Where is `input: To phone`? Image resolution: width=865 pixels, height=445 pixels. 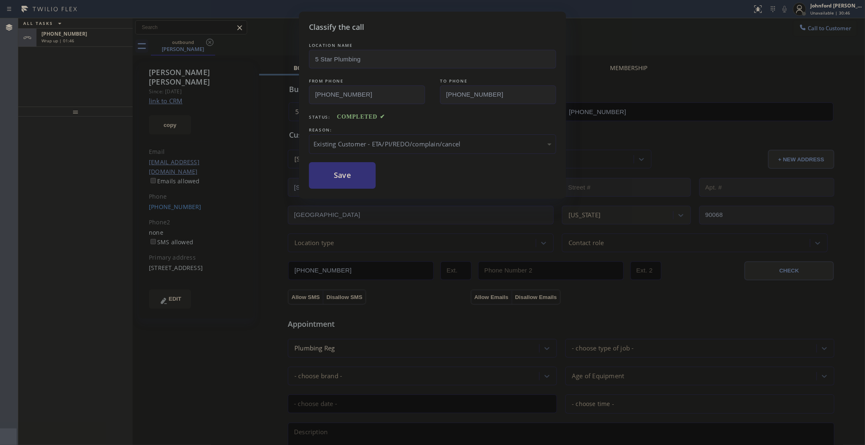 input: To phone is located at coordinates (498, 95).